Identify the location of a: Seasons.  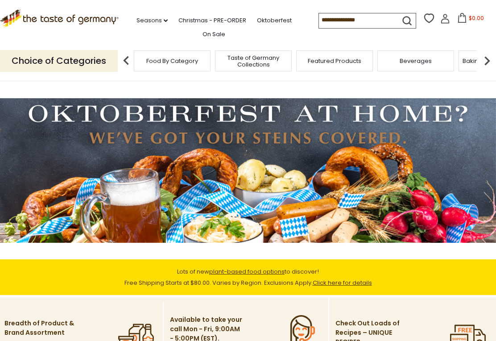
(152, 21).